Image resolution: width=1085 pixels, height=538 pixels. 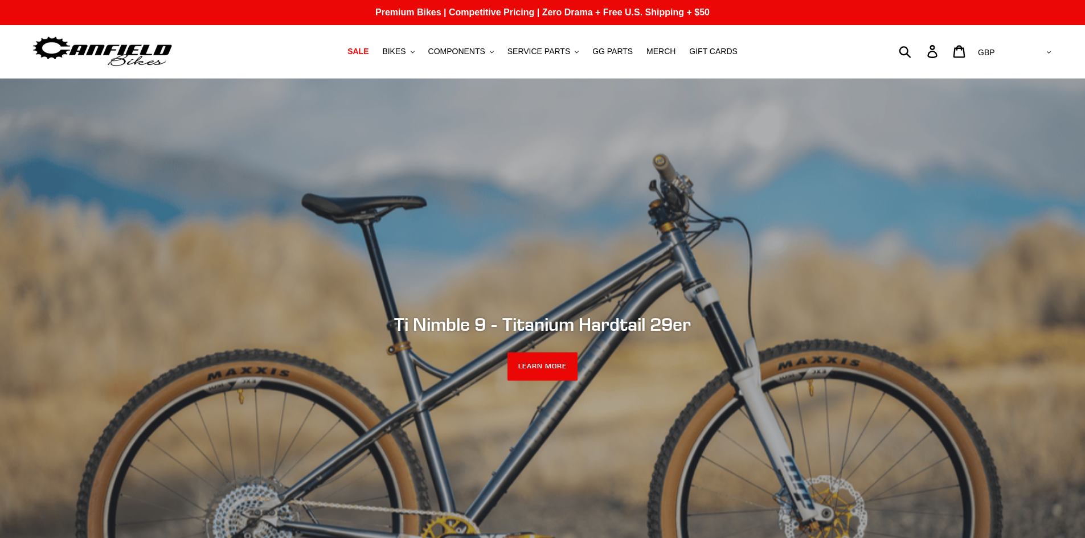 I want to click on span: MERCH, so click(x=660, y=51).